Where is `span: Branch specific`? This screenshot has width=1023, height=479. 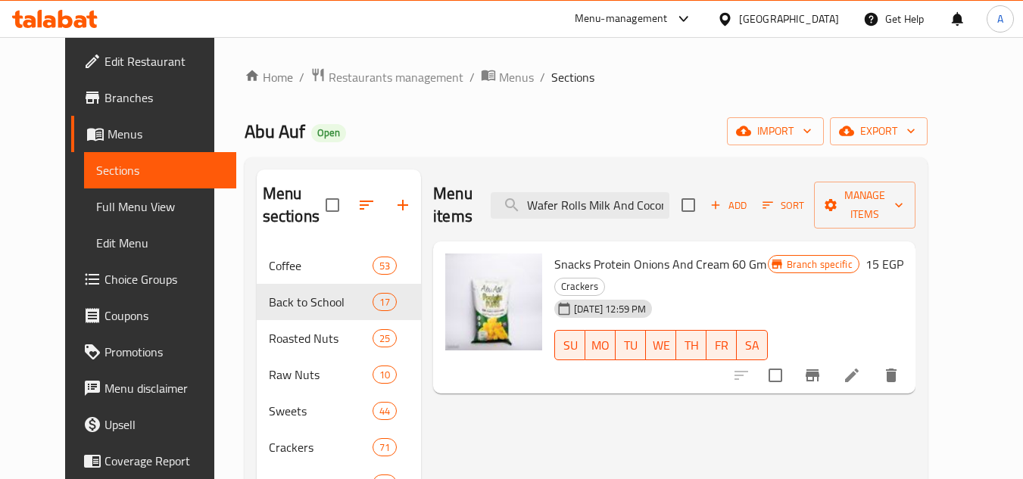 span: Branch specific is located at coordinates (819, 264).